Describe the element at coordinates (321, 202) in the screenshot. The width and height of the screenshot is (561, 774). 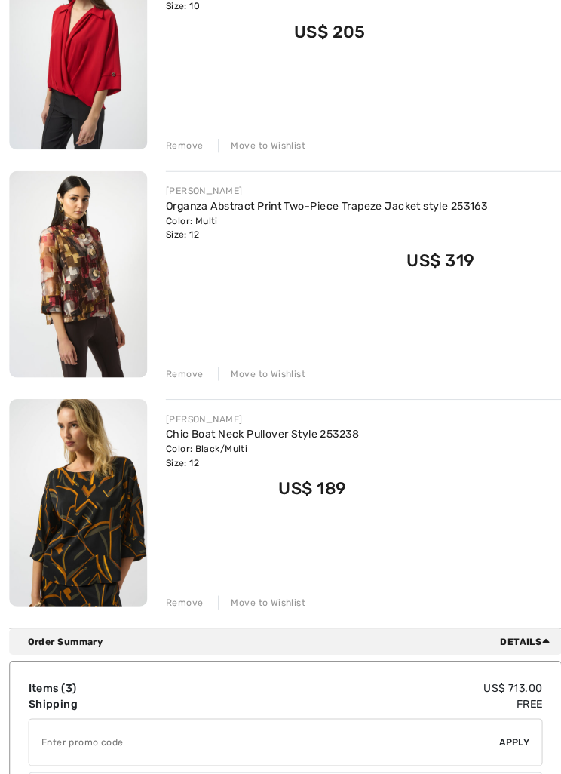
I see `a: Organza Abstract Print Two-Piece Trapeze Jacket style 253163` at that location.